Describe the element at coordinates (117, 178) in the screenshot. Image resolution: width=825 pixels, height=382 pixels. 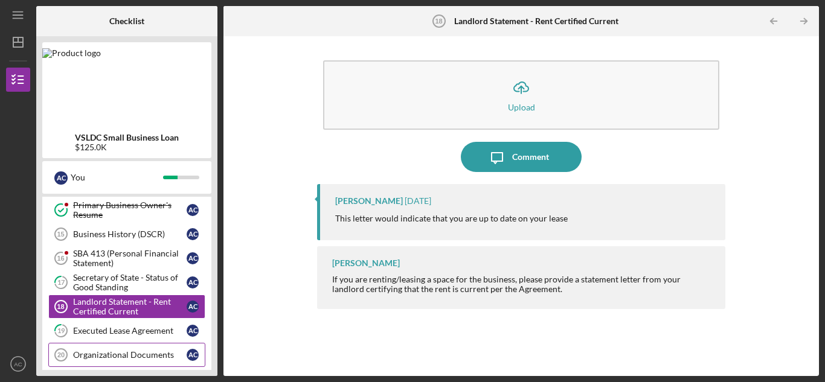
I see `div: You` at that location.